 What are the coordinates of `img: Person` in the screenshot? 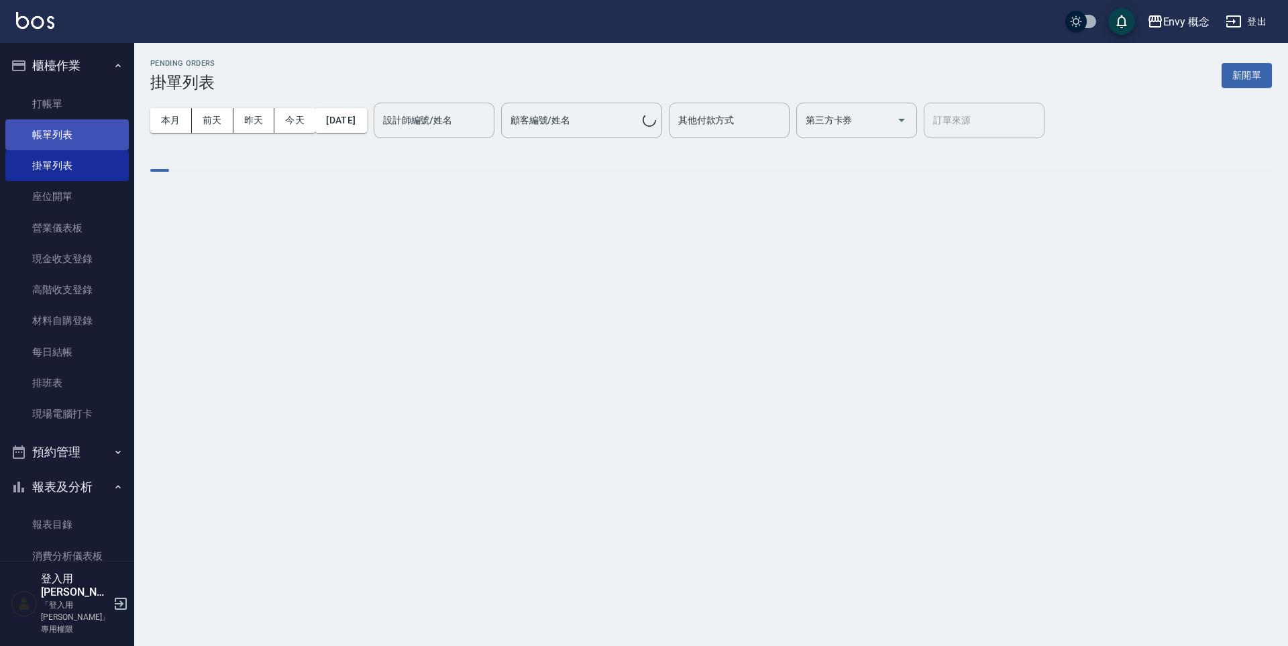 It's located at (24, 604).